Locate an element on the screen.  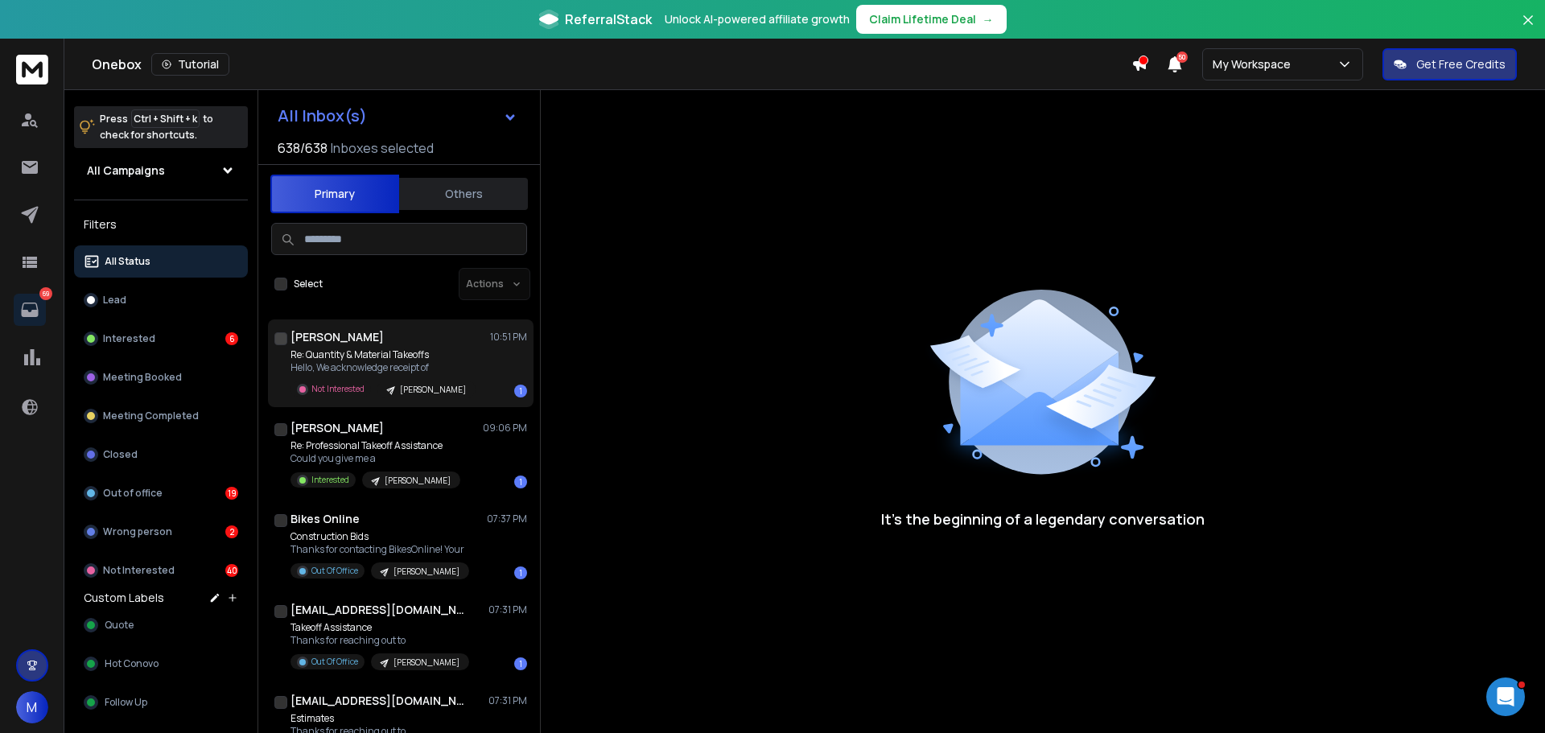
button: All Campaigns is located at coordinates (161, 171).